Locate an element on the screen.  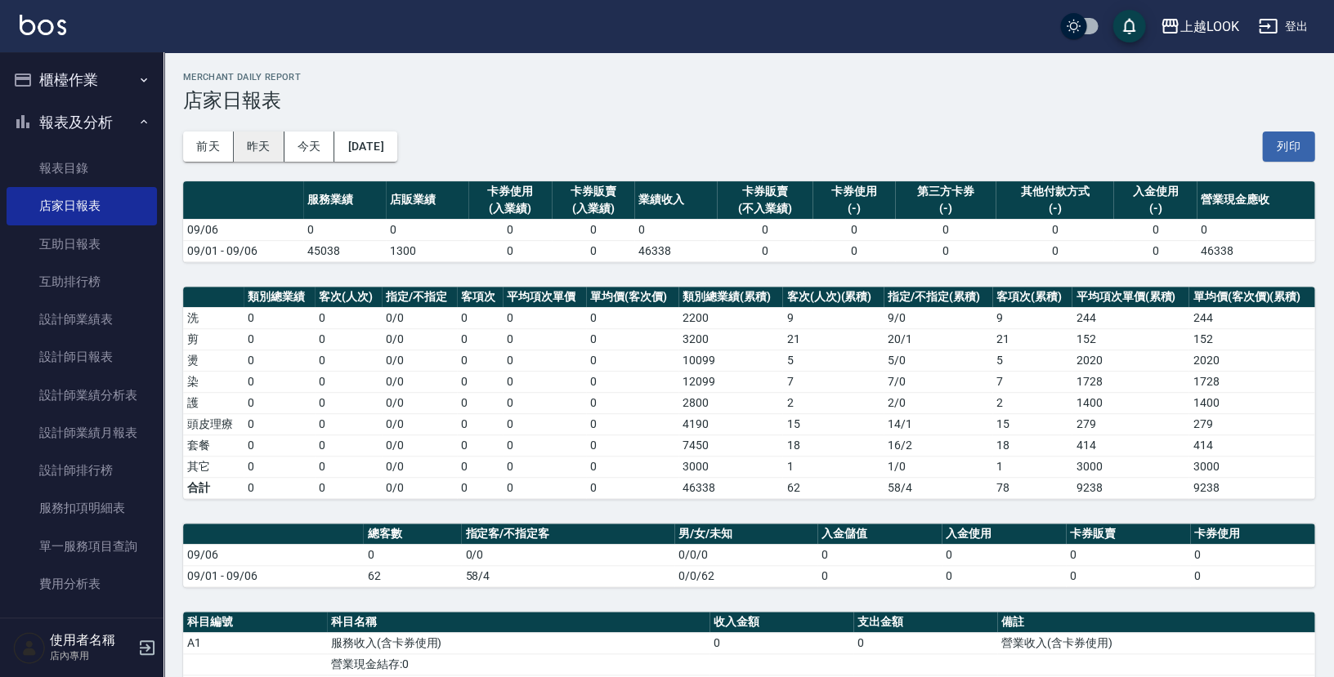
div: 入金使用 is located at coordinates (1154, 191).